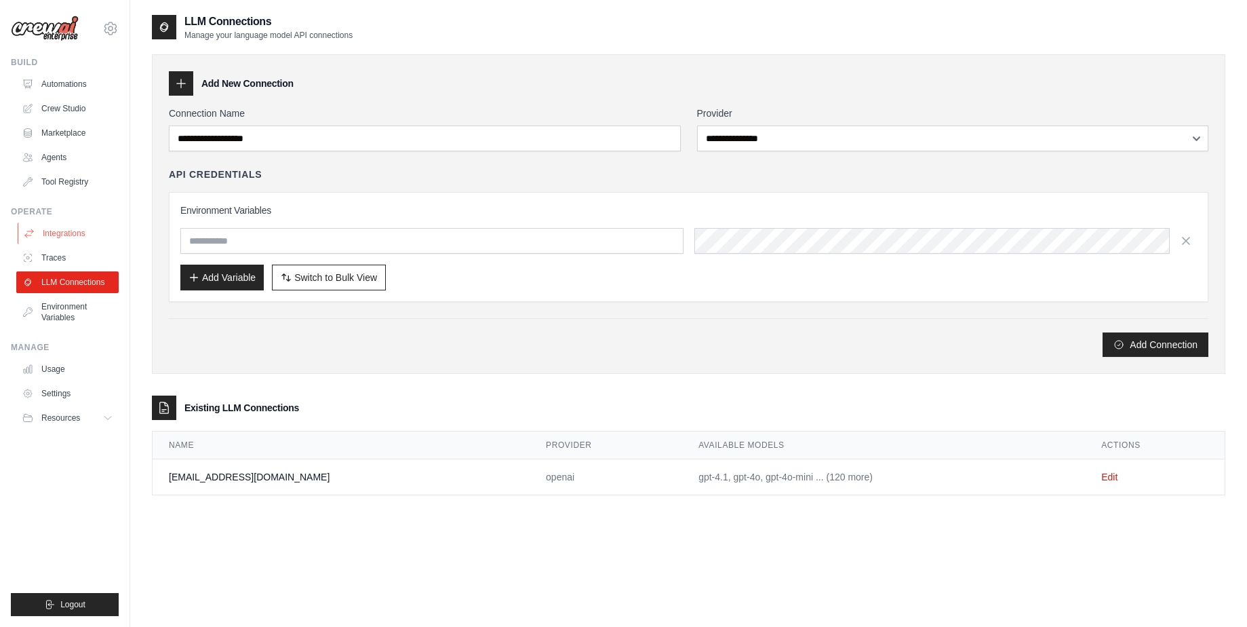 The height and width of the screenshot is (627, 1247). I want to click on td: gpt-4.1, gpt-4o, gpt-4o-mini ... (120 more), so click(884, 477).